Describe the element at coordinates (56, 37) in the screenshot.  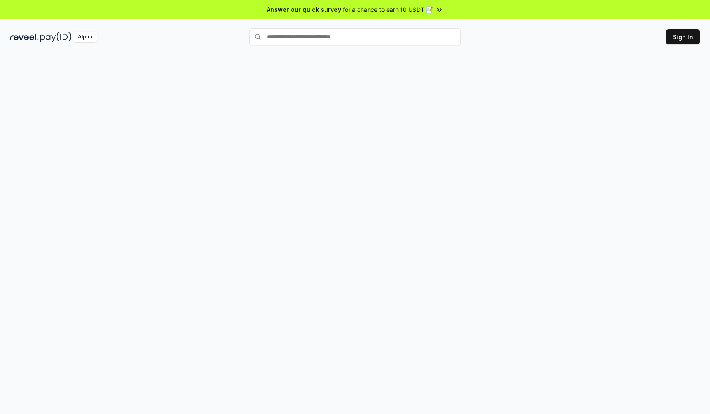
I see `img: pay_id` at that location.